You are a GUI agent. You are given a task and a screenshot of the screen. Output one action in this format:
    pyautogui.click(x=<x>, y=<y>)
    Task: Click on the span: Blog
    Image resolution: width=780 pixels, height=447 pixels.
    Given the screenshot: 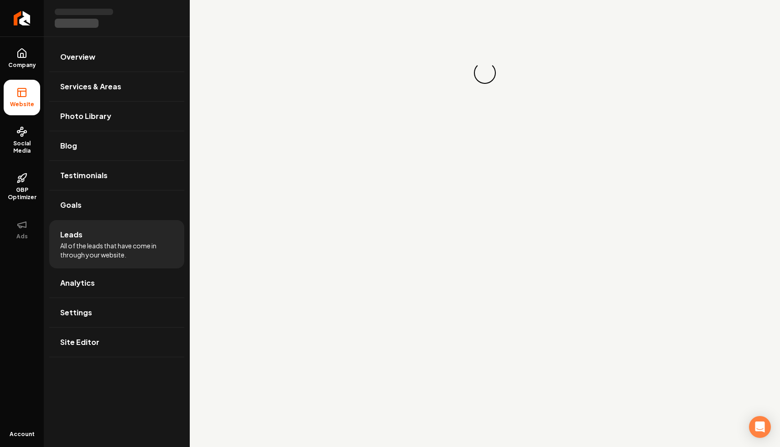 What is the action you would take?
    pyautogui.click(x=68, y=146)
    